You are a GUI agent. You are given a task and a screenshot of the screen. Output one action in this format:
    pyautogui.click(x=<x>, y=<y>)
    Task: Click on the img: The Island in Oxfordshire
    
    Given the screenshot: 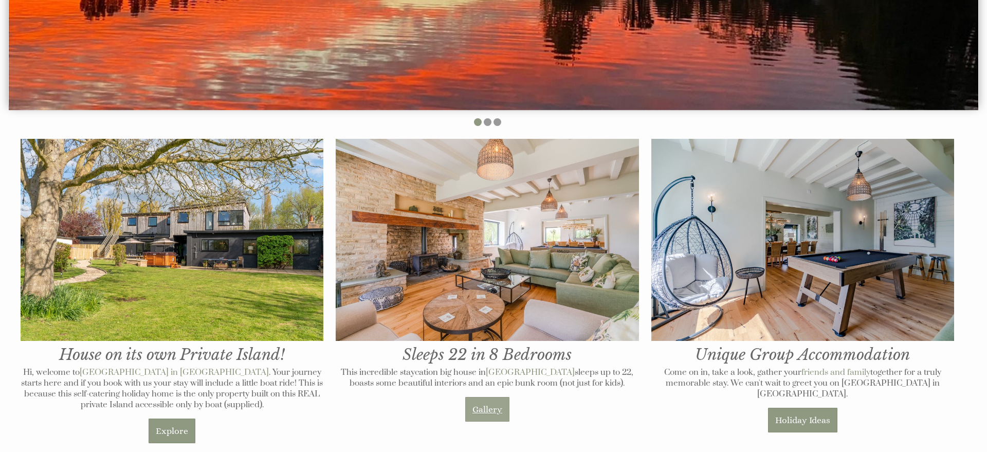 What is the action you would take?
    pyautogui.click(x=172, y=239)
    